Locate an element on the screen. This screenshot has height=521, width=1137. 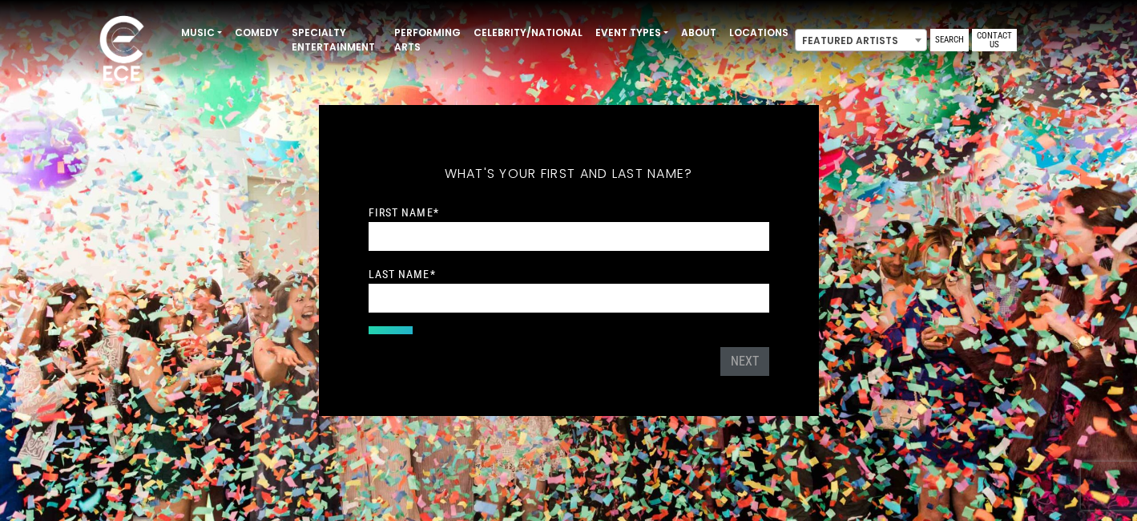
a: Performing Arts is located at coordinates (427, 40).